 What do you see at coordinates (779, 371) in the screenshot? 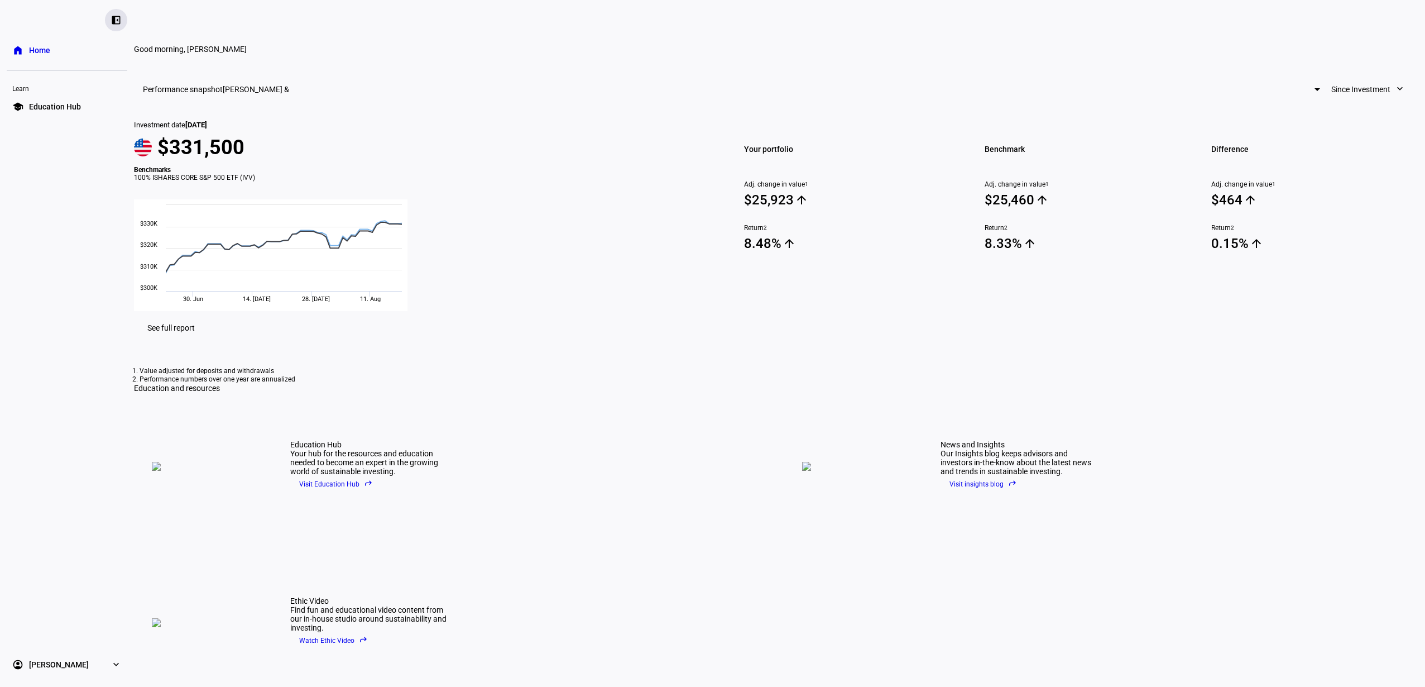
I see `li: Value adjusted for deposits and withdrawals` at bounding box center [779, 371].